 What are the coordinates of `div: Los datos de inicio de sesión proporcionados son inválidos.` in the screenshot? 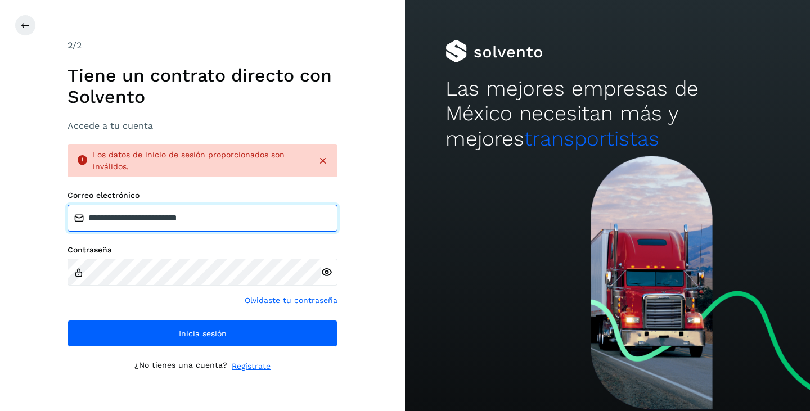 It's located at (200, 161).